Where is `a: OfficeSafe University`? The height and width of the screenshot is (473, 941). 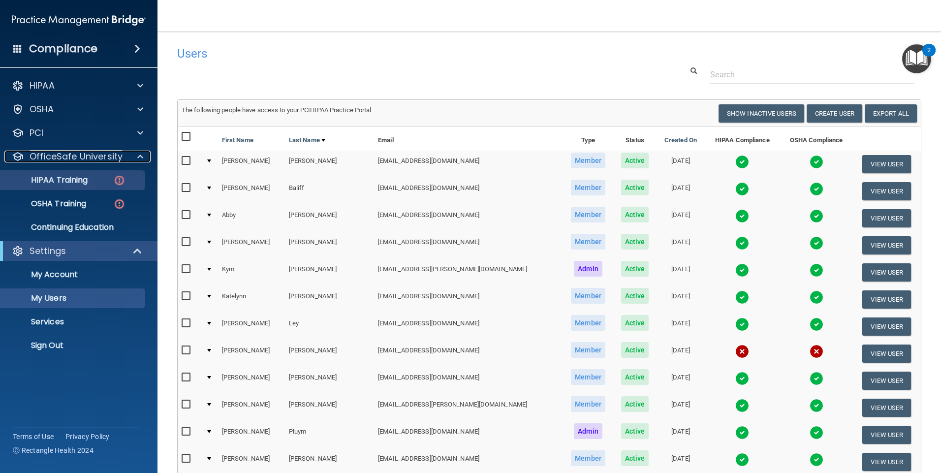 a: OfficeSafe University is located at coordinates (77, 156).